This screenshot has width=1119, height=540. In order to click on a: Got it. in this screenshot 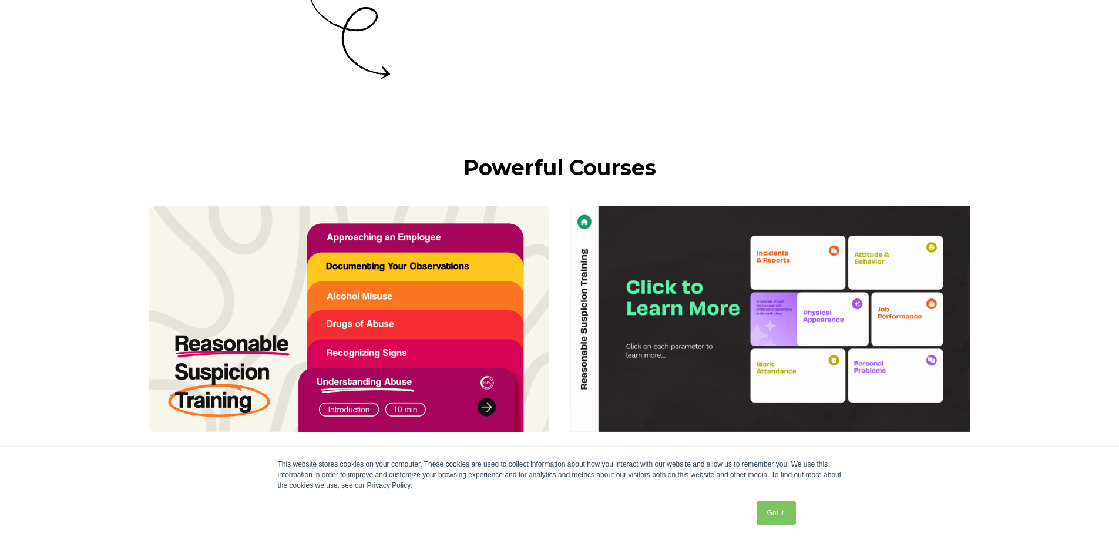, I will do `click(776, 513)`.